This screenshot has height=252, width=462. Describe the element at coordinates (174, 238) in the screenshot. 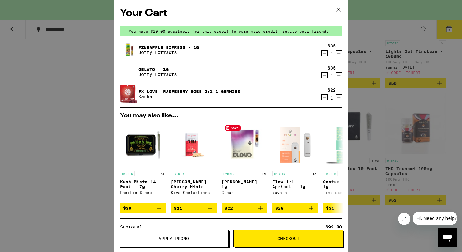

I see `button: Apply Promo` at that location.